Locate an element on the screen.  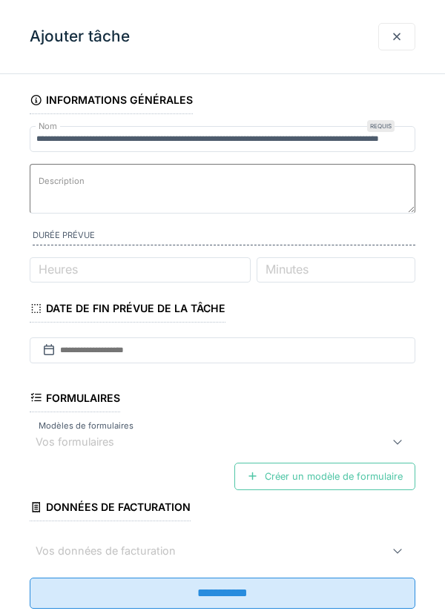
div: Date de fin prévue de la tâche is located at coordinates (128, 310).